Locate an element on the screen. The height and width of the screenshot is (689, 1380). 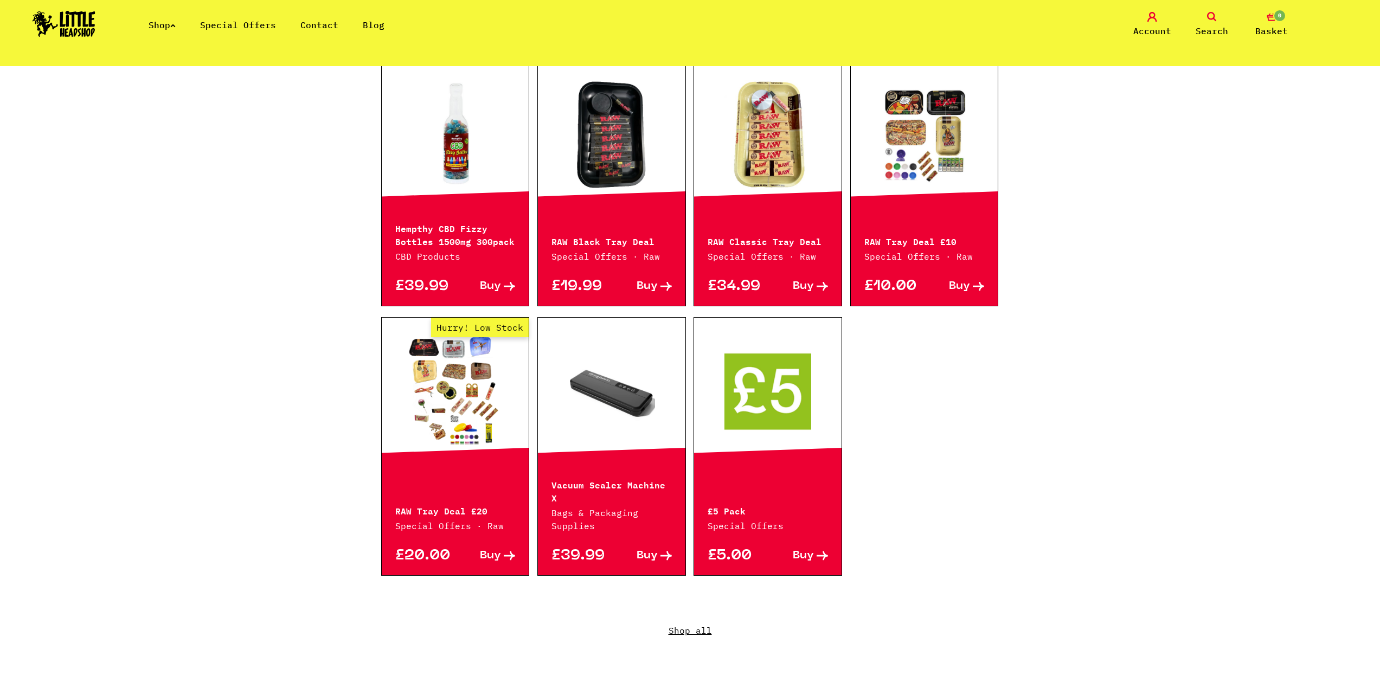
span: Hurry! Low Stock is located at coordinates (480, 327).